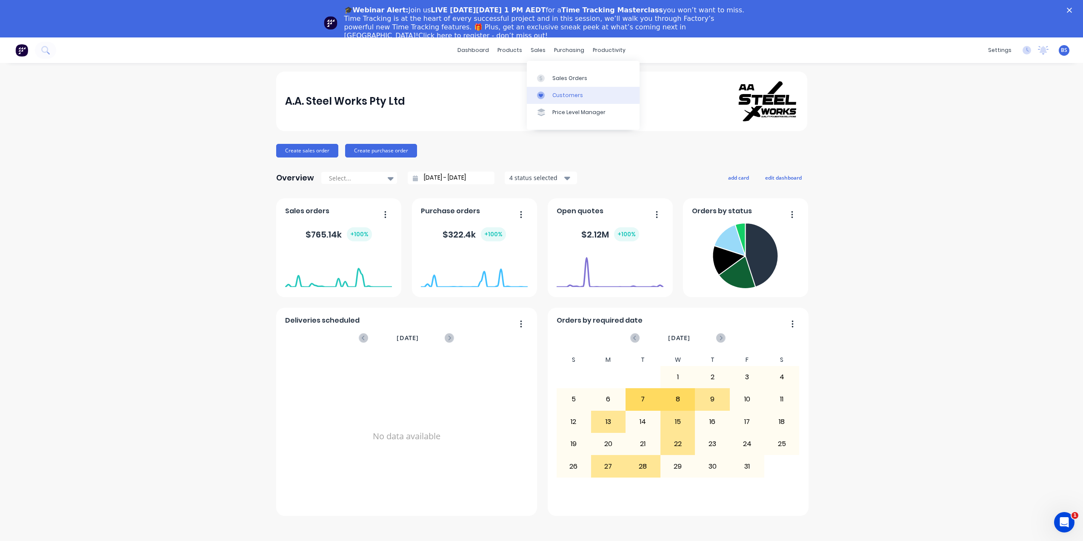  I want to click on div: 21, so click(643, 444).